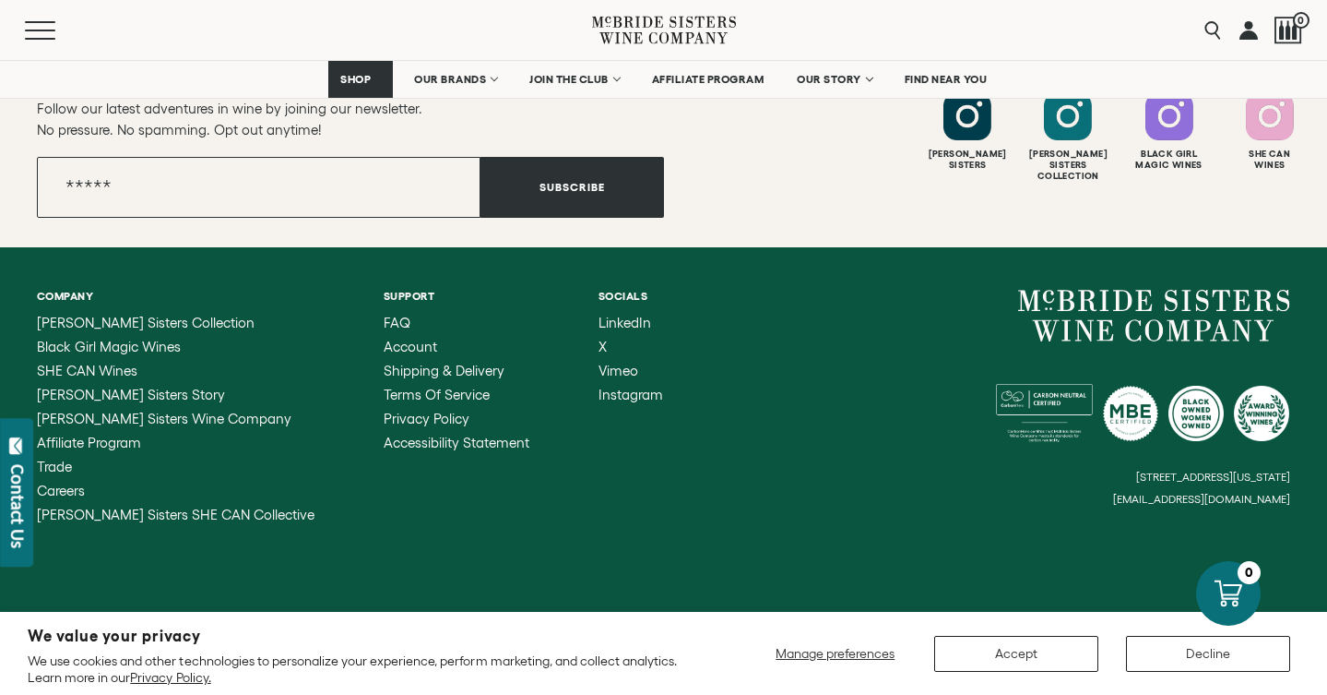 The image size is (1327, 695). What do you see at coordinates (1249, 572) in the screenshot?
I see `div: 0` at bounding box center [1249, 572].